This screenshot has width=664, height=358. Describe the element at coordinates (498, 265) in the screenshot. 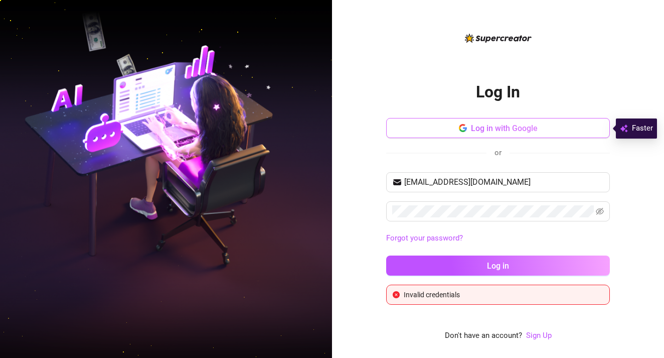

I see `button: Log in` at that location.